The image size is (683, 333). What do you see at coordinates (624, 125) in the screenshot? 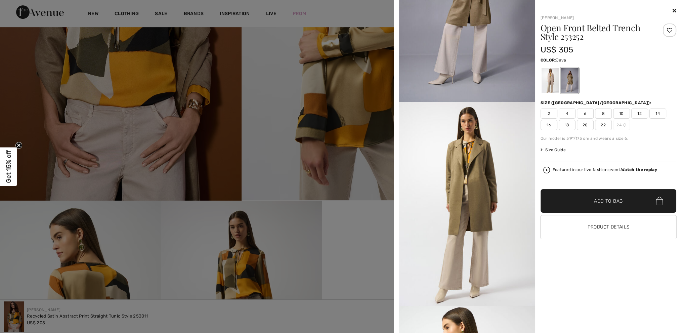
I see `img: ring-m.svg` at bounding box center [624, 125].